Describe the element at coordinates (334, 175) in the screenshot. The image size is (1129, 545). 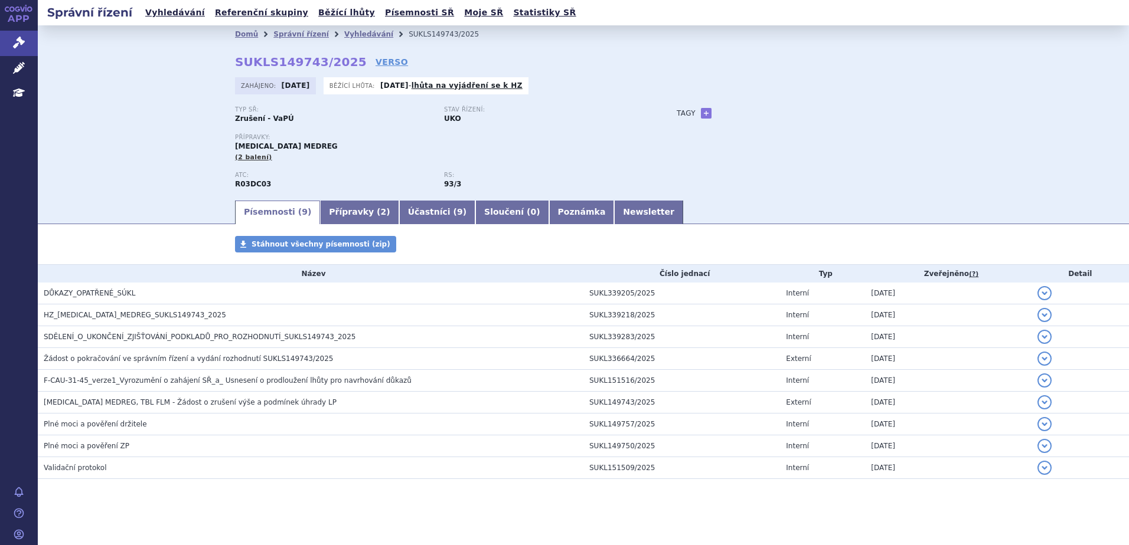
I see `p: ATC:` at that location.